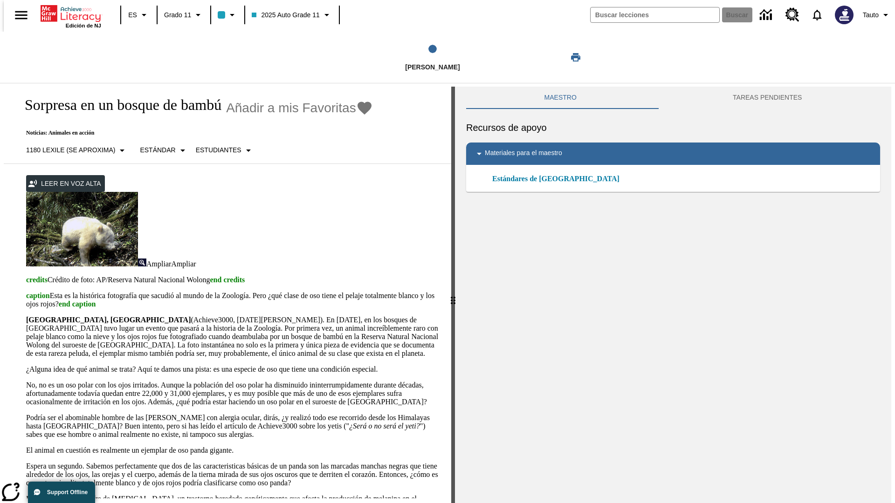  I want to click on p: 1180 Lexile (Se aproxima), so click(70, 150).